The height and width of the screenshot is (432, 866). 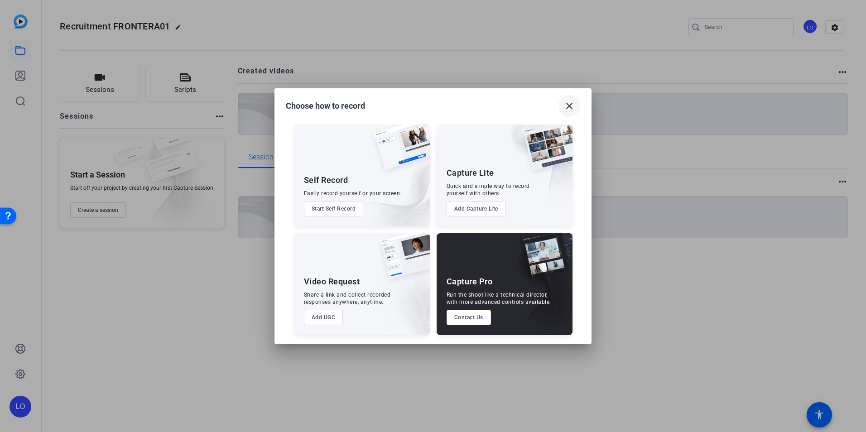 What do you see at coordinates (332, 282) in the screenshot?
I see `div: Video Request` at bounding box center [332, 282].